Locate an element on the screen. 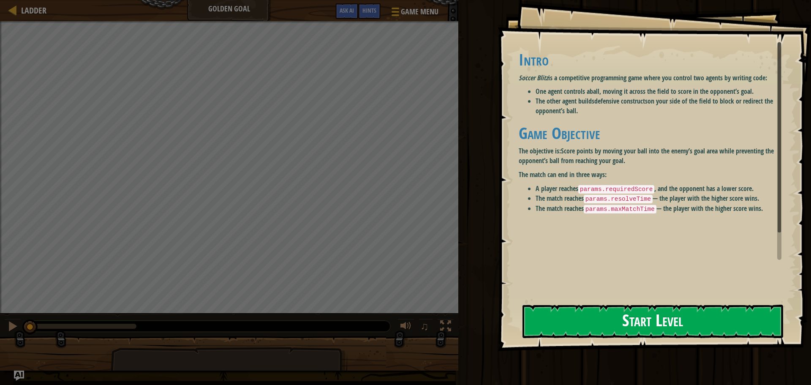  button: Ctrl + P: Pause is located at coordinates (13, 327).